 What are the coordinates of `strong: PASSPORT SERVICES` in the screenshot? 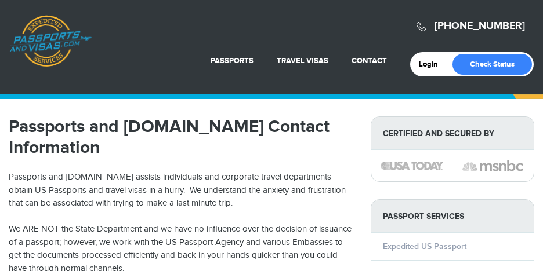 It's located at (452, 216).